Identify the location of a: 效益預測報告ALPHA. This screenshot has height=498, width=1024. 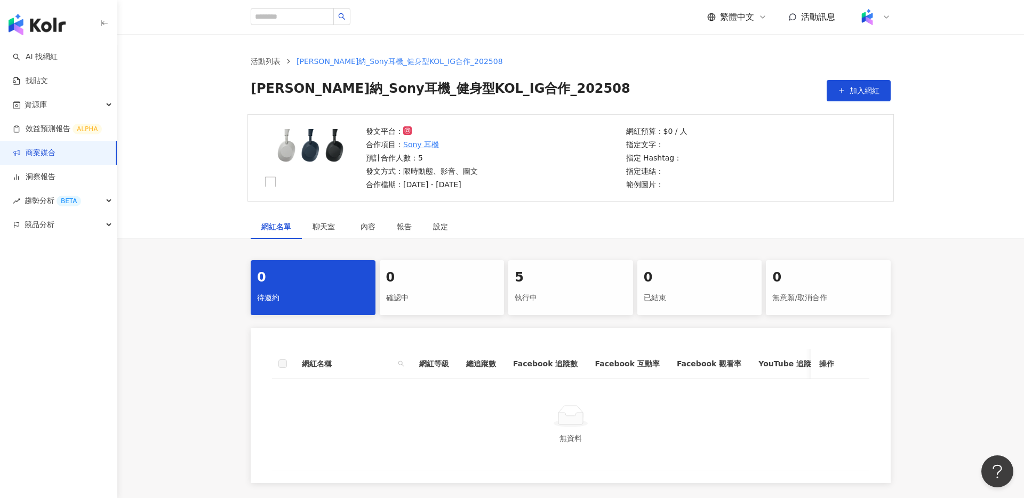
(57, 129).